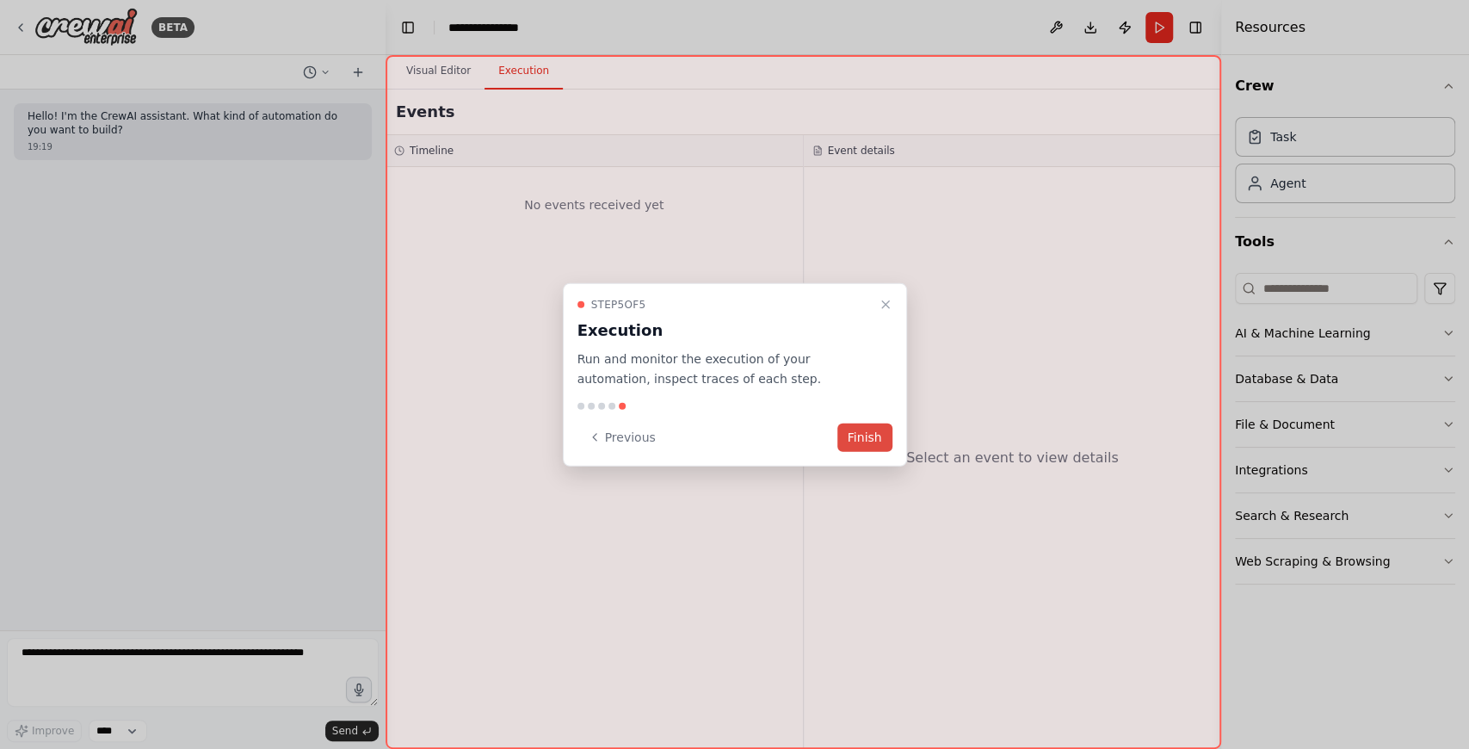 Image resolution: width=1469 pixels, height=749 pixels. I want to click on button: Hide left sidebar, so click(408, 28).